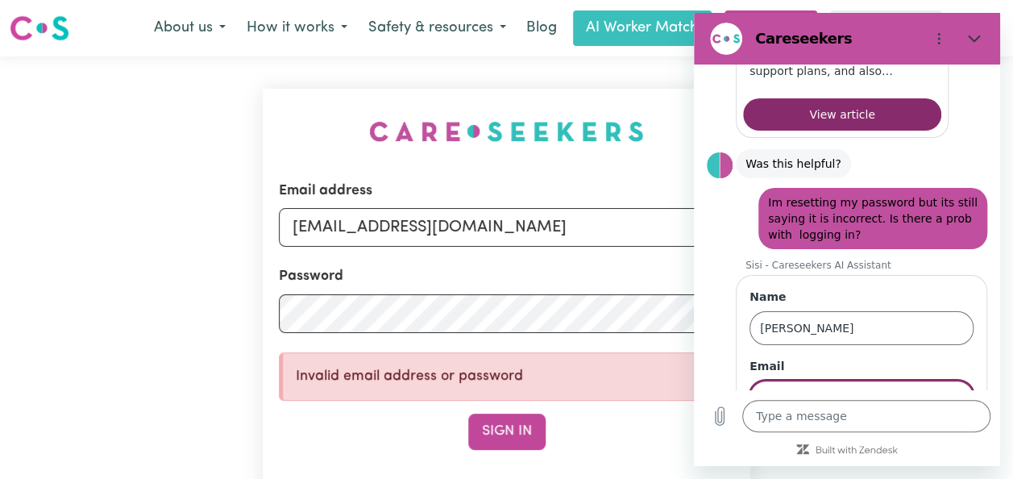 Image resolution: width=1013 pixels, height=479 pixels. What do you see at coordinates (437, 28) in the screenshot?
I see `button: Safety & resources` at bounding box center [437, 28].